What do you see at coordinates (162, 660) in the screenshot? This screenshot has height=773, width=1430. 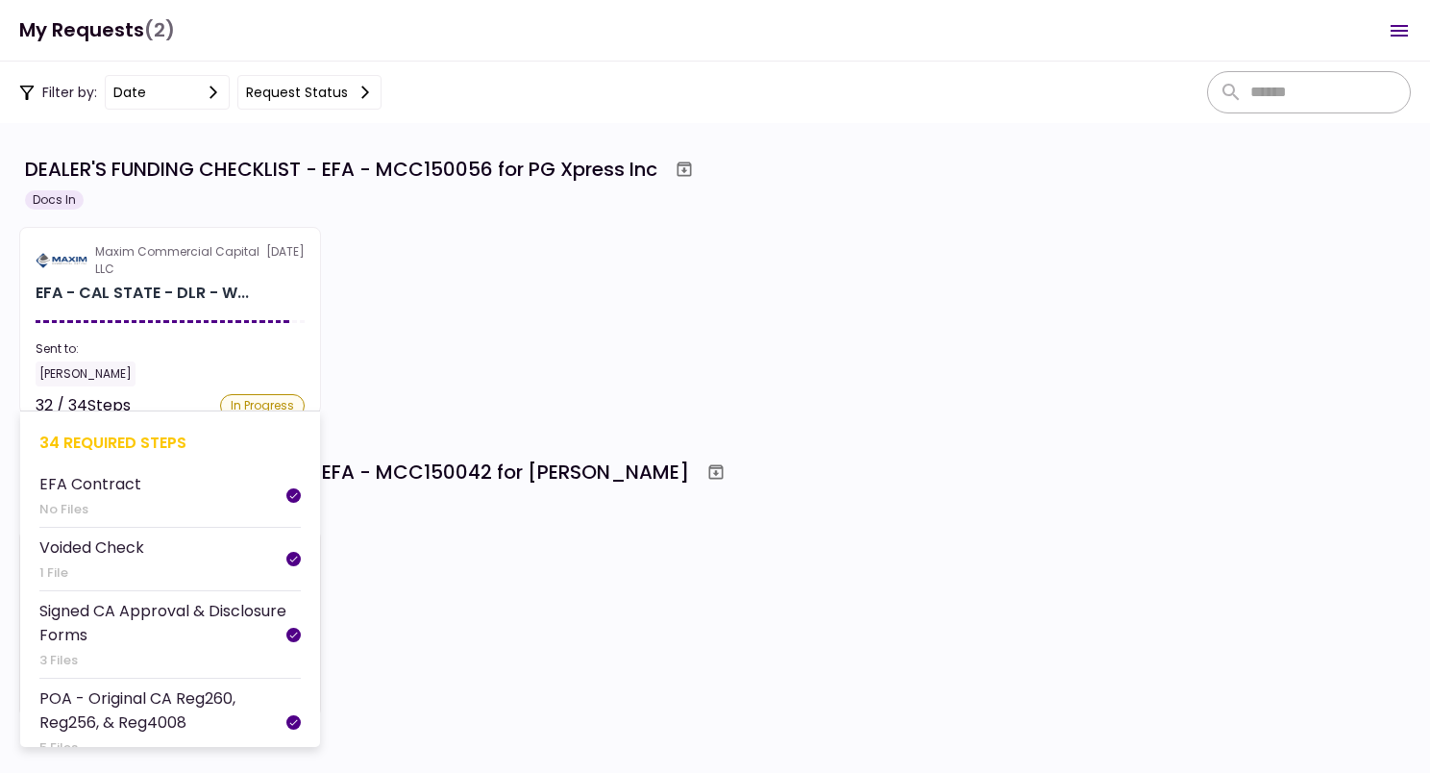 I see `div: 3 Files` at bounding box center [162, 660].